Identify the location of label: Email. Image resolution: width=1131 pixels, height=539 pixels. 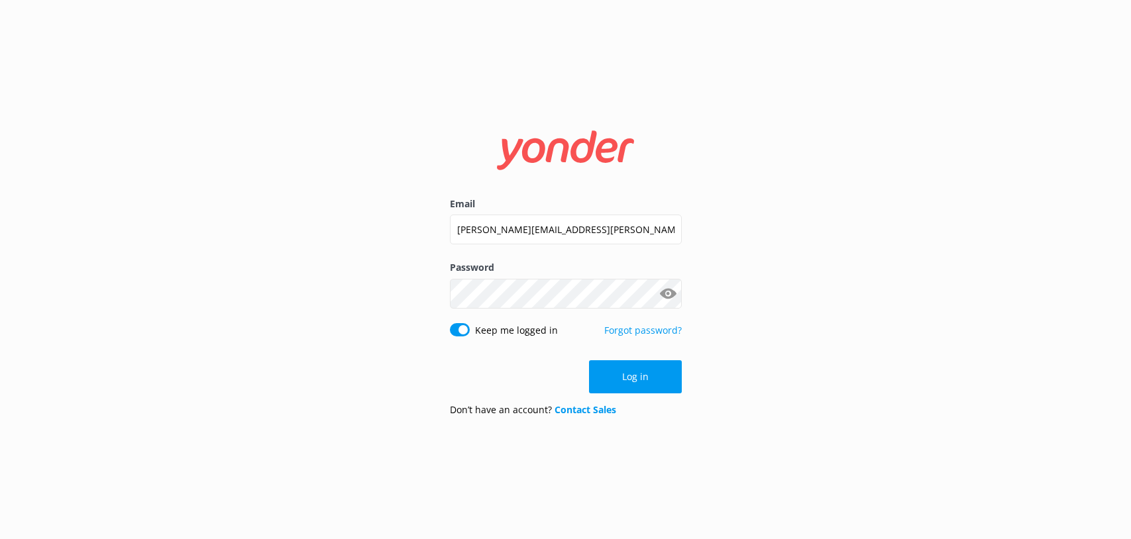
(566, 204).